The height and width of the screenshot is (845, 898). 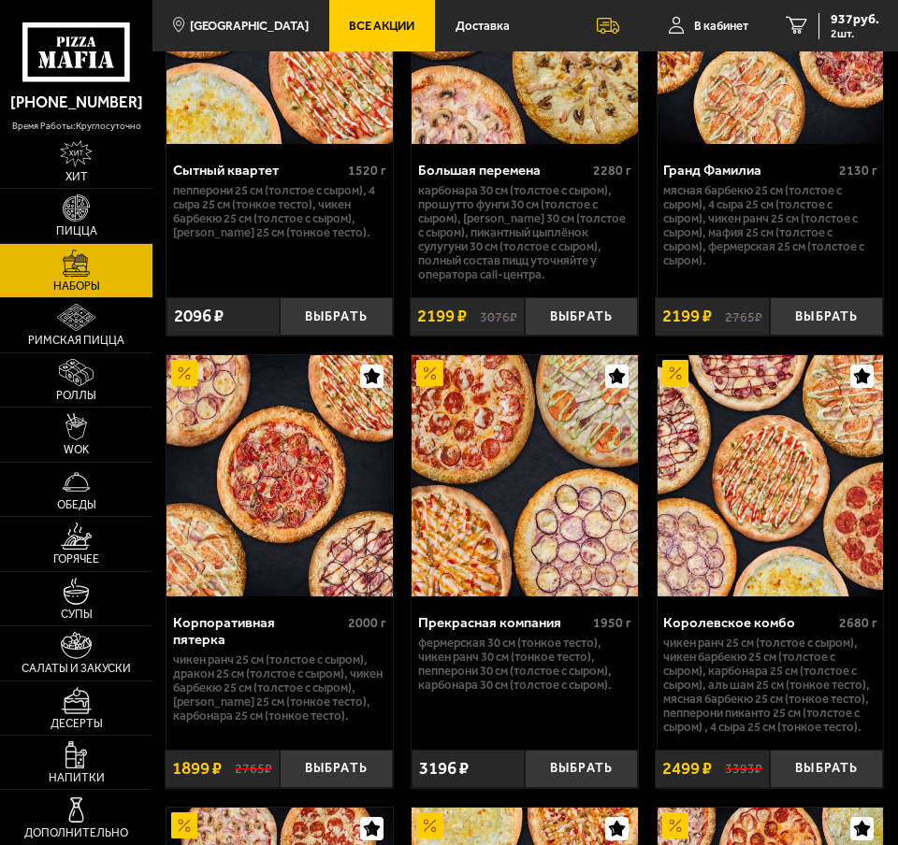 What do you see at coordinates (769, 476) in the screenshot?
I see `a: АкционныйКоролевское комбо` at bounding box center [769, 476].